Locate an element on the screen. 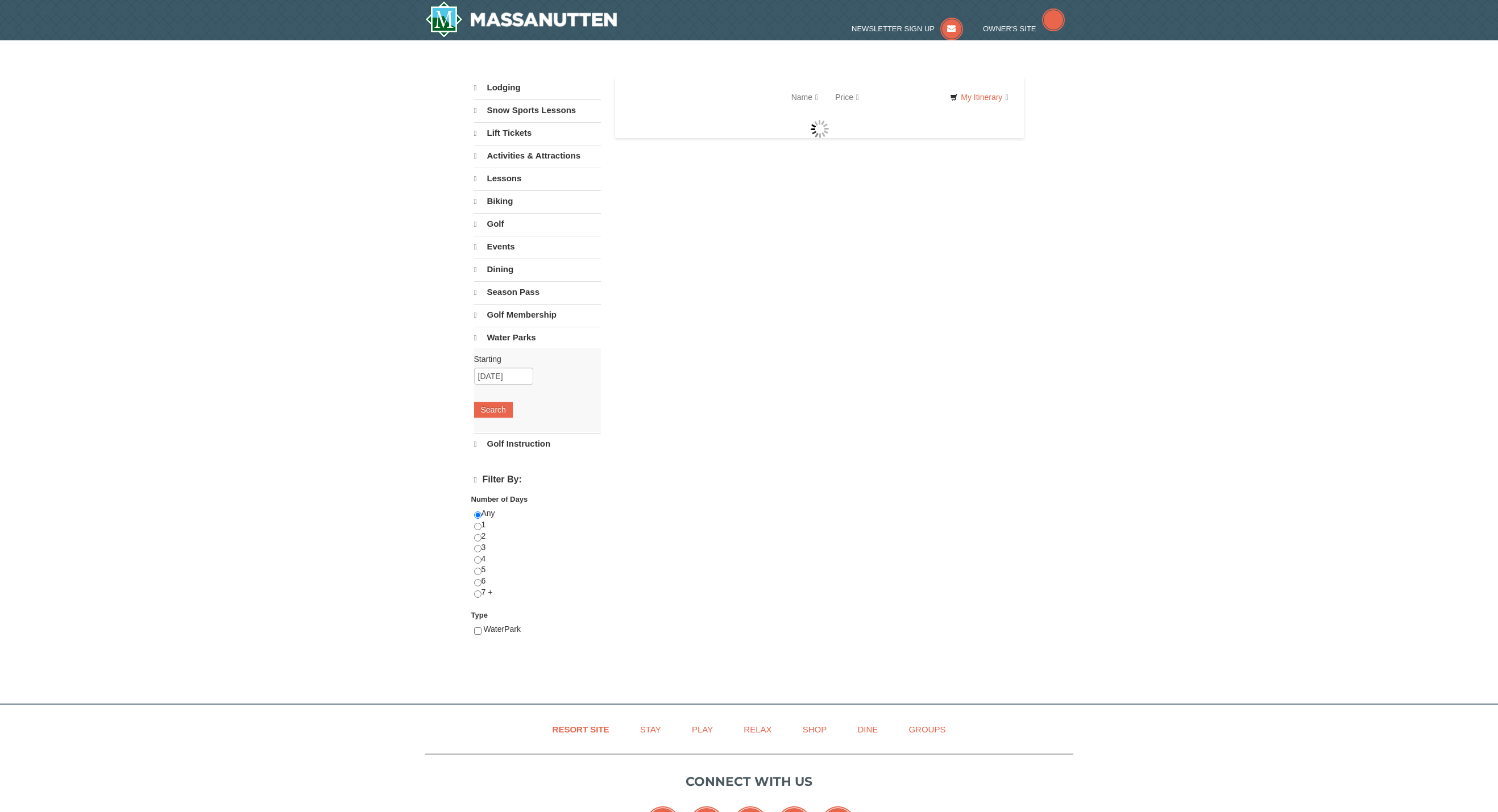 The image size is (1498, 812). a: Lodging is located at coordinates (538, 88).